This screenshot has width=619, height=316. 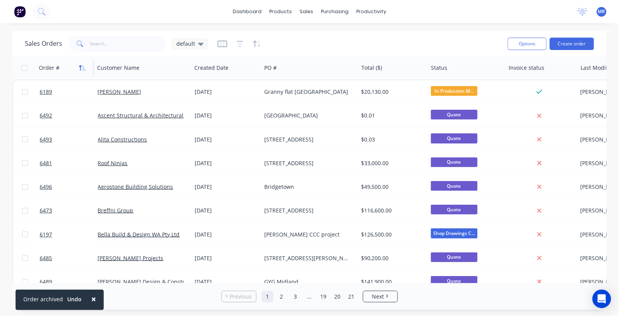 I want to click on a: 6489, so click(x=69, y=282).